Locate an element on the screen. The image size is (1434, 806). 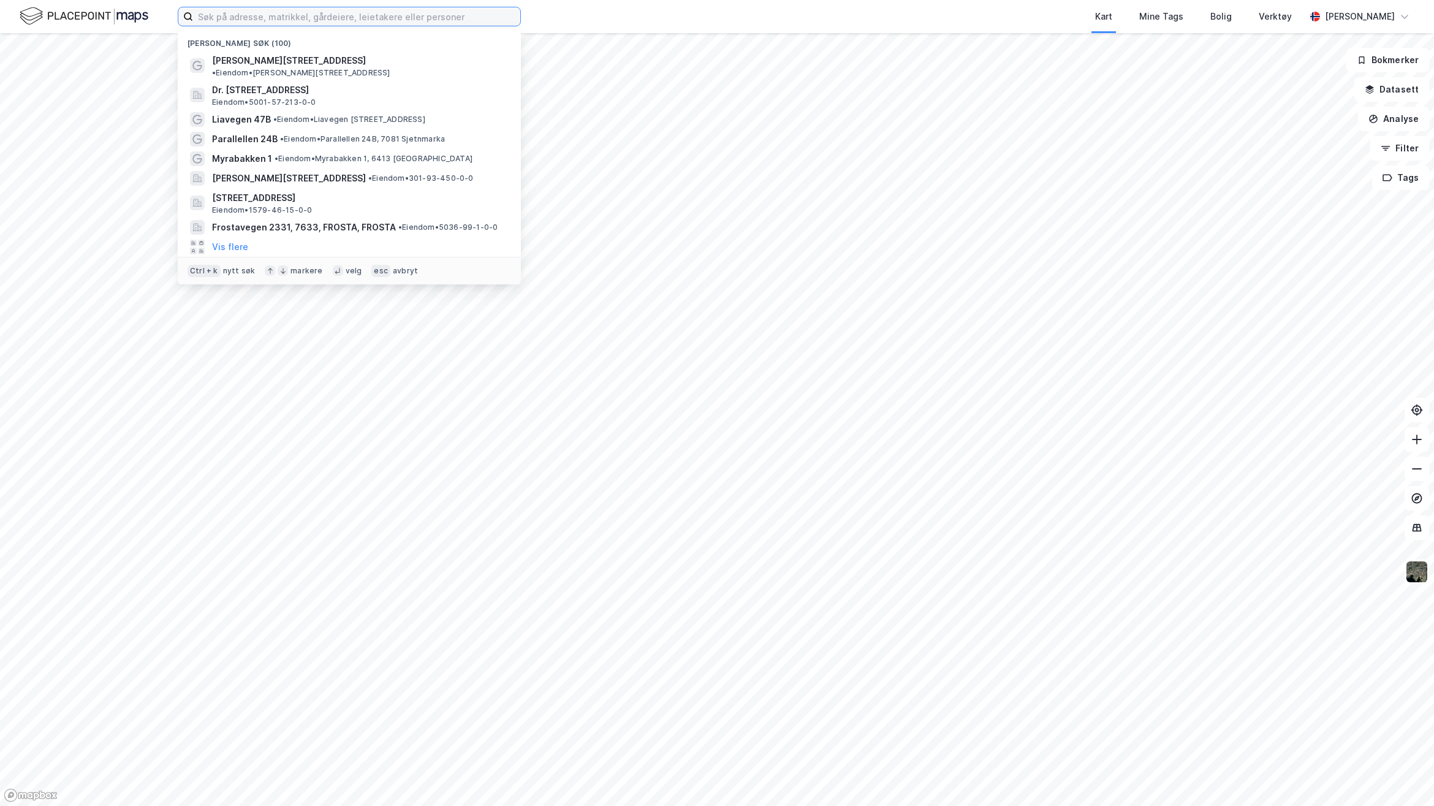
div: Ctrl + k is located at coordinates (204, 271).